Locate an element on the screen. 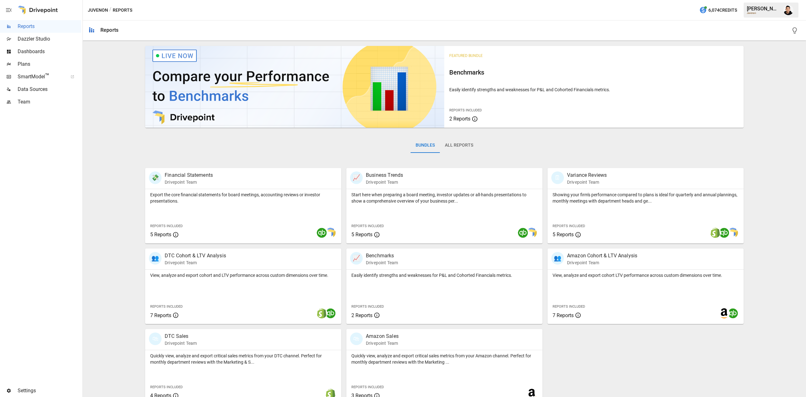 The height and width of the screenshot is (397, 806). p: Business Trends is located at coordinates (384, 175).